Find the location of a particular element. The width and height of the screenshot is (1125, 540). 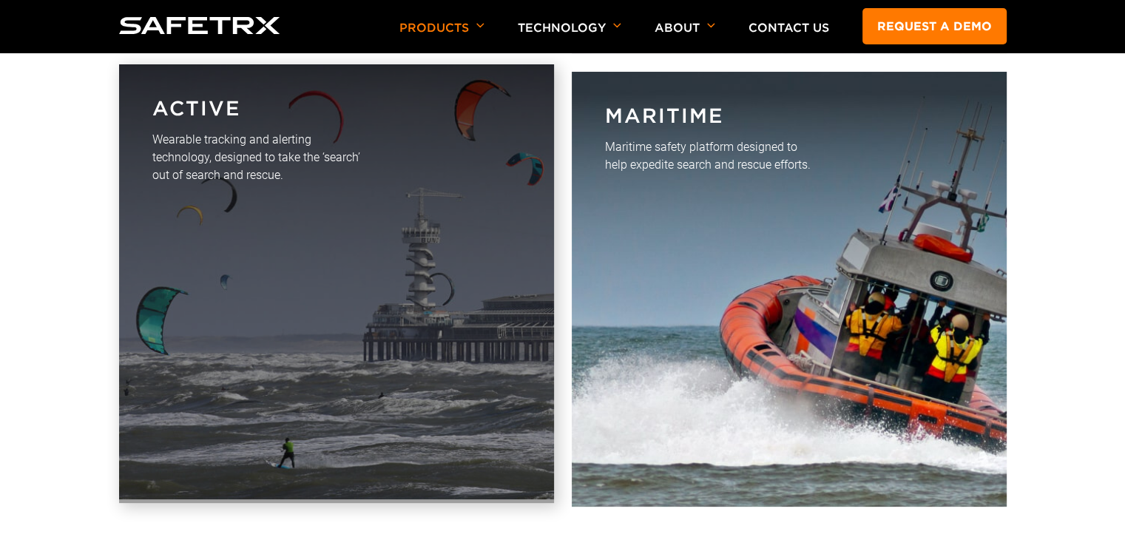

p: Products is located at coordinates (442, 37).